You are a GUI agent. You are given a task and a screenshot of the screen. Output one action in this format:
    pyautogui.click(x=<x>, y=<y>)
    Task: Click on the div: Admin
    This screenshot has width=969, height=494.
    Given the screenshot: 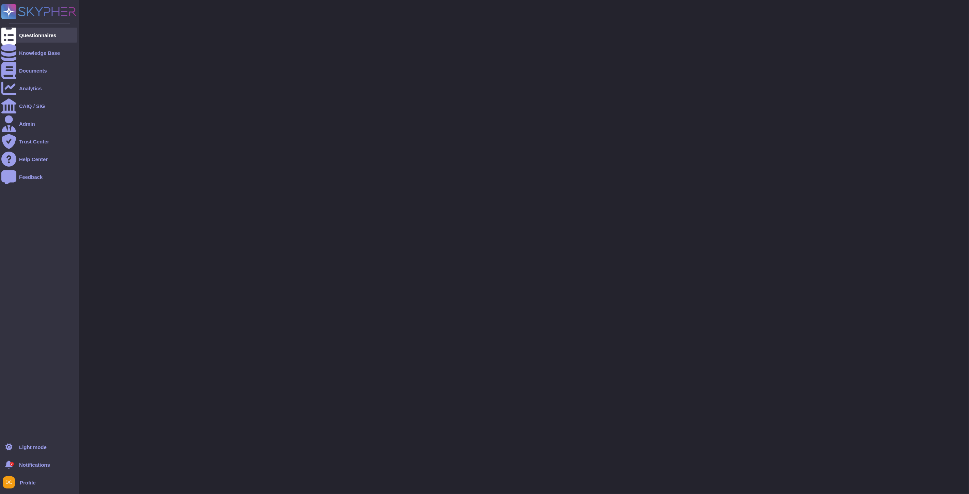 What is the action you would take?
    pyautogui.click(x=27, y=124)
    